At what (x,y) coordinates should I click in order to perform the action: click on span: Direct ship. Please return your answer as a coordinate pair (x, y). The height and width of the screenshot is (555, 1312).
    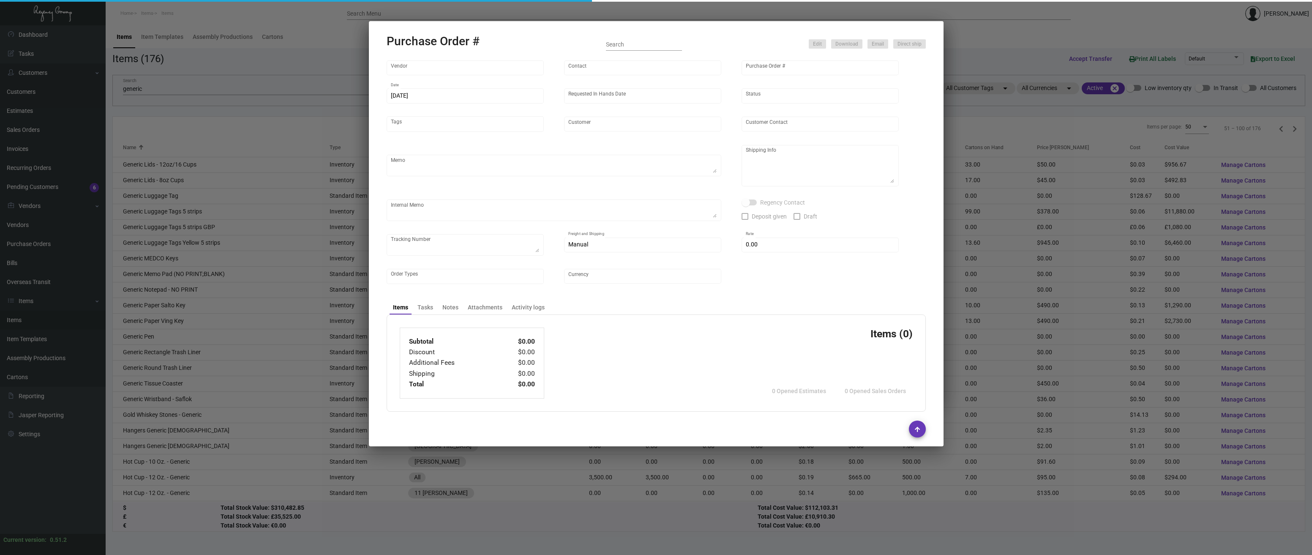
    Looking at the image, I should click on (909, 44).